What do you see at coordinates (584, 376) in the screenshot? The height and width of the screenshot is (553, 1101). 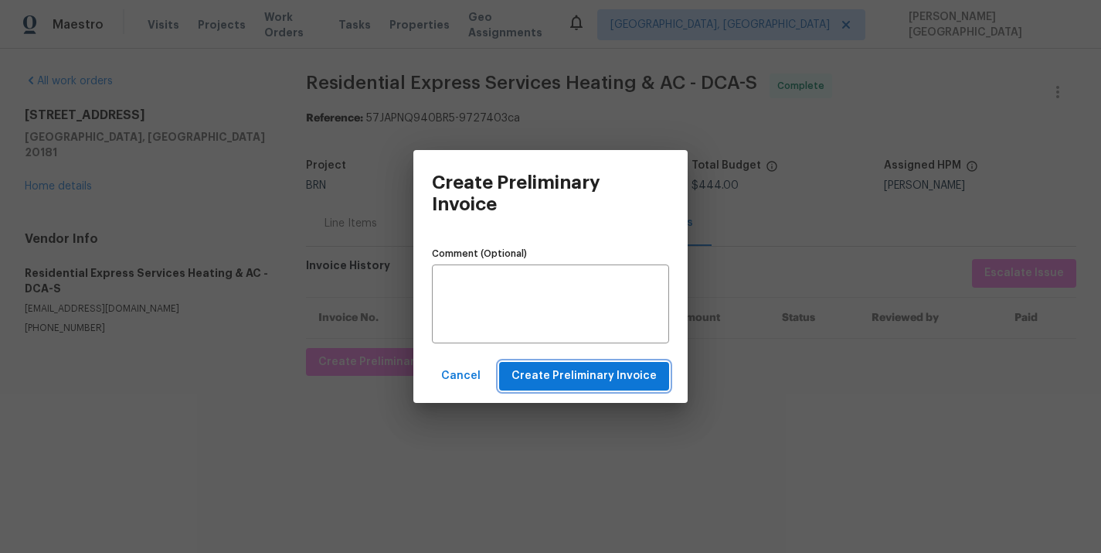 I see `span: Create Preliminary Invoice` at bounding box center [584, 376].